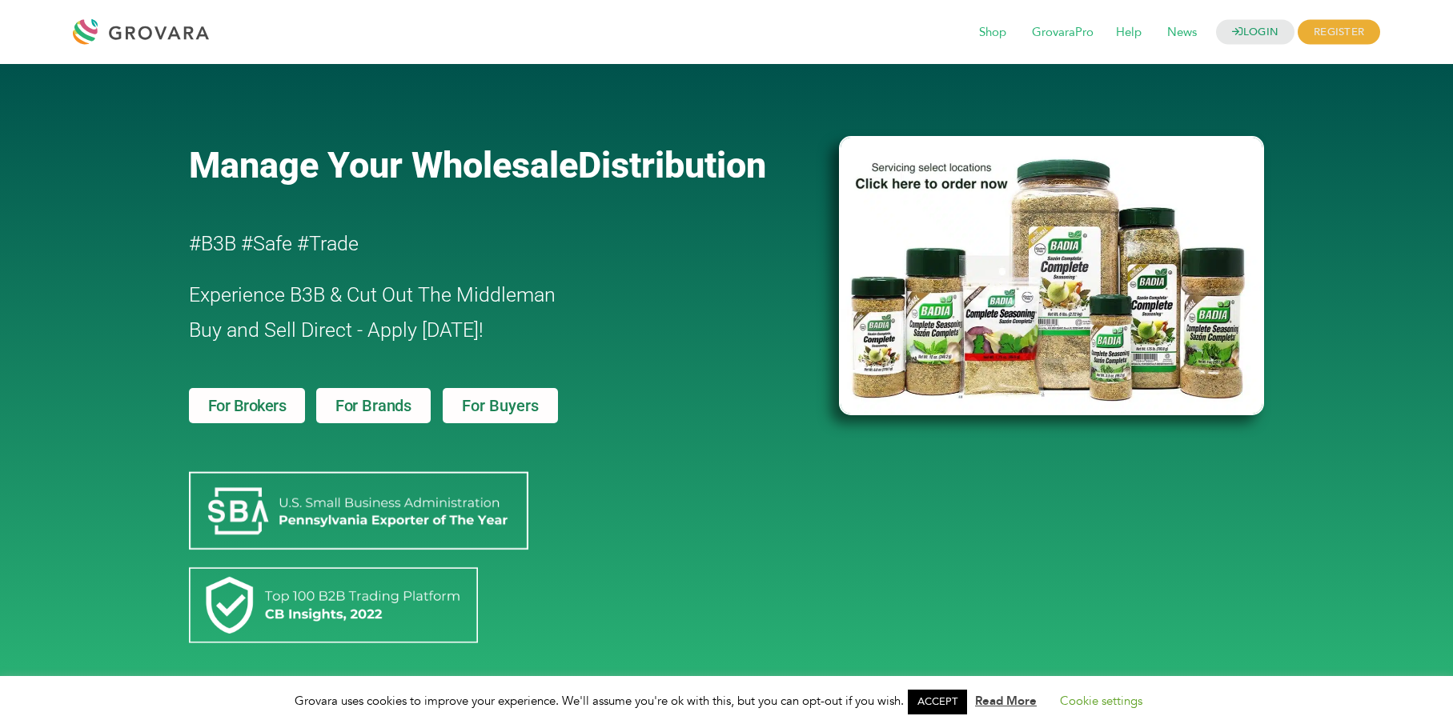  I want to click on a: For Brands, so click(373, 406).